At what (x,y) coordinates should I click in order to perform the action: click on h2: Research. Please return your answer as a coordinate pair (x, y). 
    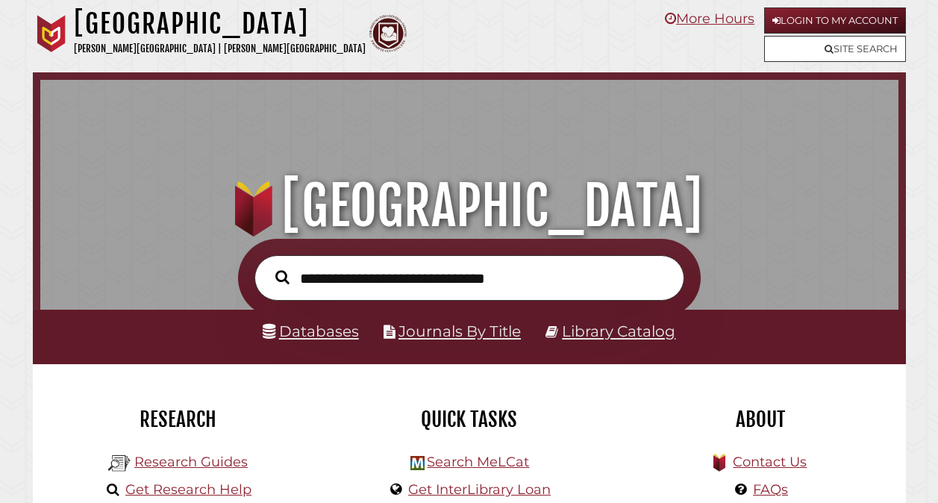
    Looking at the image, I should click on (178, 420).